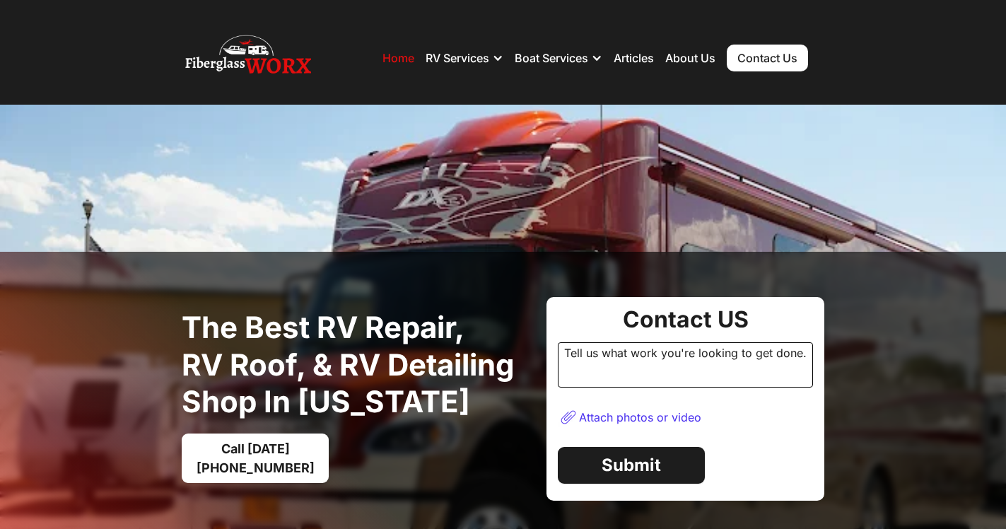  I want to click on div: Contact US, so click(685, 320).